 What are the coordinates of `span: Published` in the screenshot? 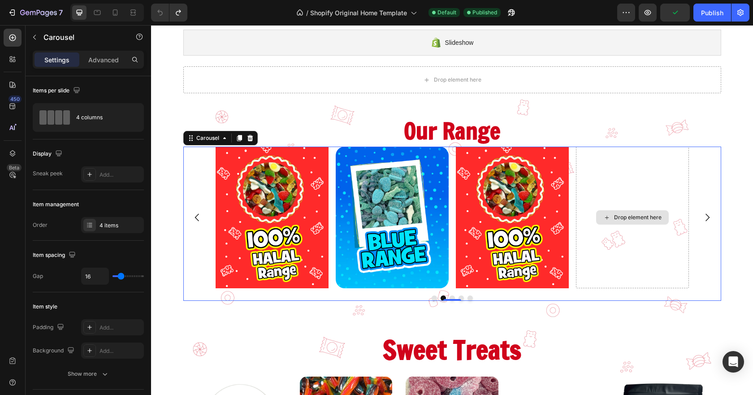 It's located at (484, 13).